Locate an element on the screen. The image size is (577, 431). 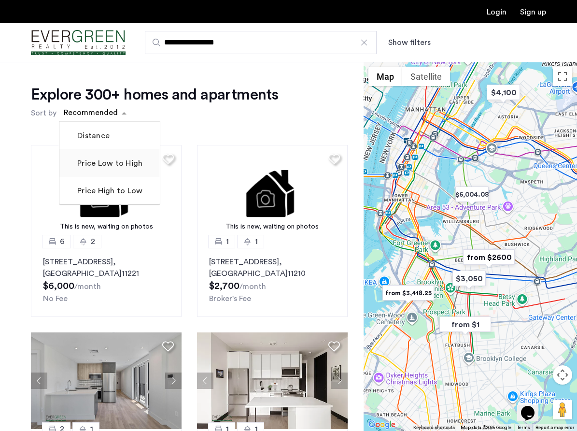
a: Registration is located at coordinates (533, 12).